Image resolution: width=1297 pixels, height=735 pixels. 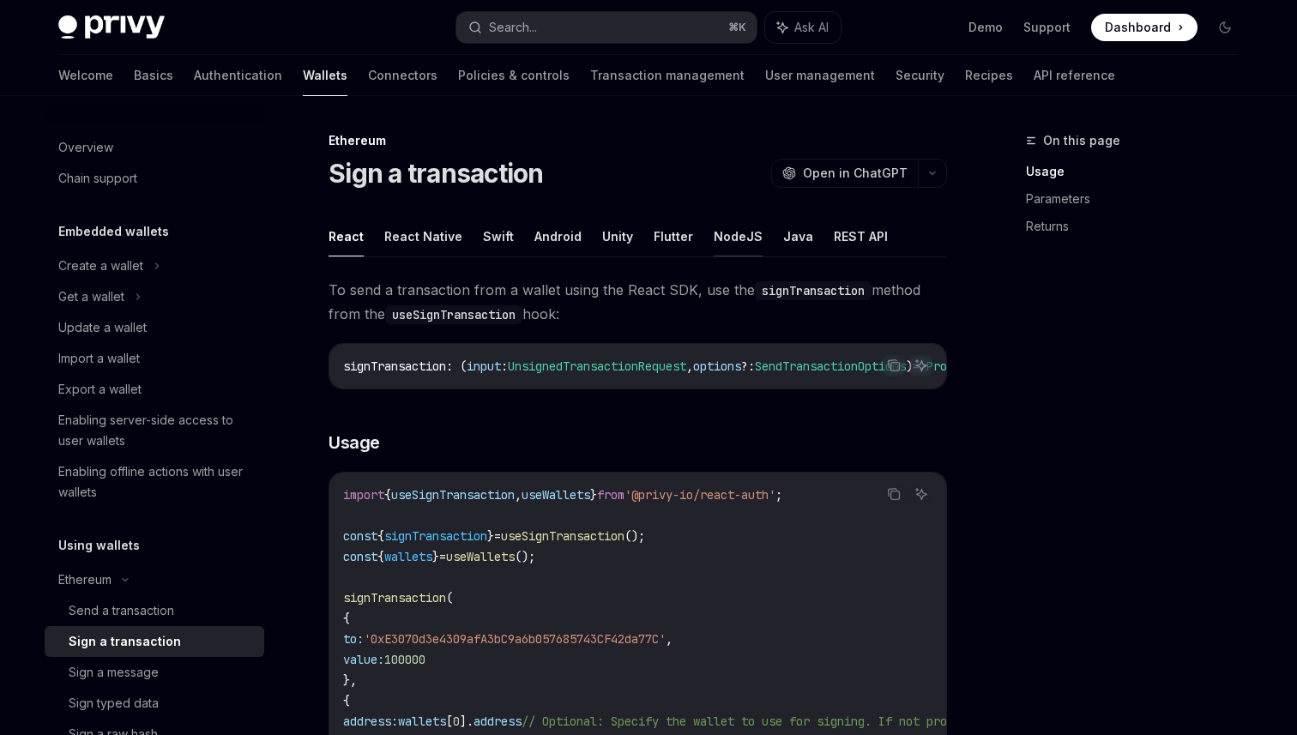 I want to click on a: Chain support, so click(x=154, y=178).